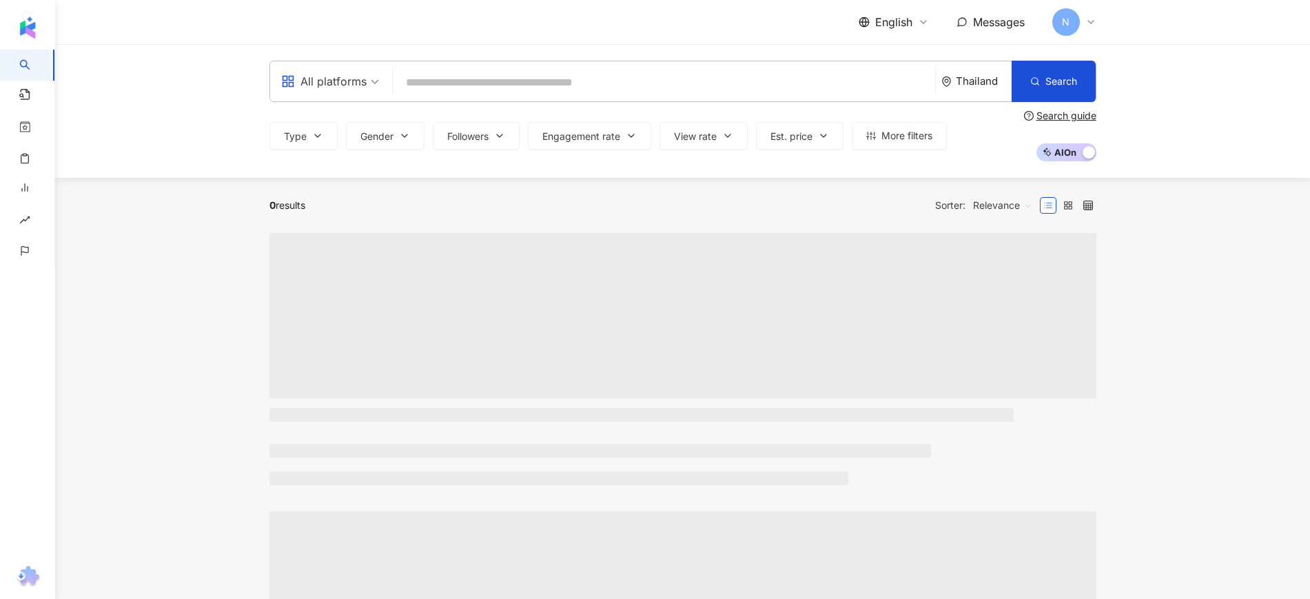  What do you see at coordinates (1061, 81) in the screenshot?
I see `span: Search` at bounding box center [1061, 81].